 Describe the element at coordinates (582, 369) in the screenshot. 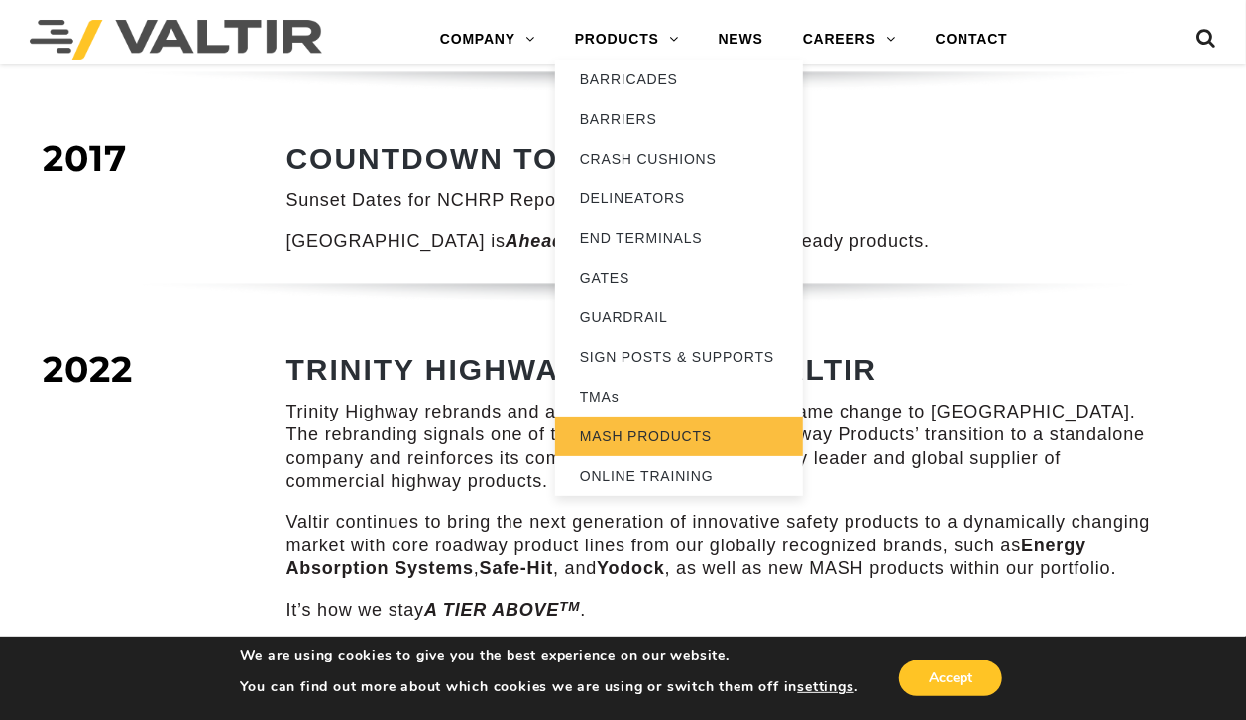

I see `strong: TRINITY HIGHWAY BECOMES VALTIR` at that location.